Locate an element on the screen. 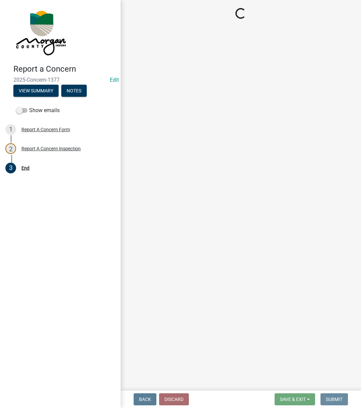  div: Report A Concern Inspection is located at coordinates (51, 149).